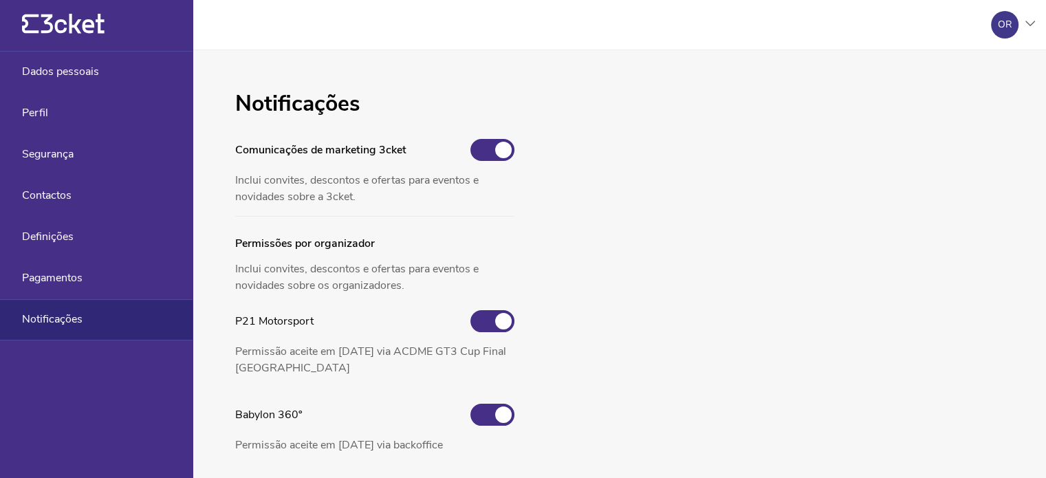  Describe the element at coordinates (47, 154) in the screenshot. I see `span: Segurança` at that location.